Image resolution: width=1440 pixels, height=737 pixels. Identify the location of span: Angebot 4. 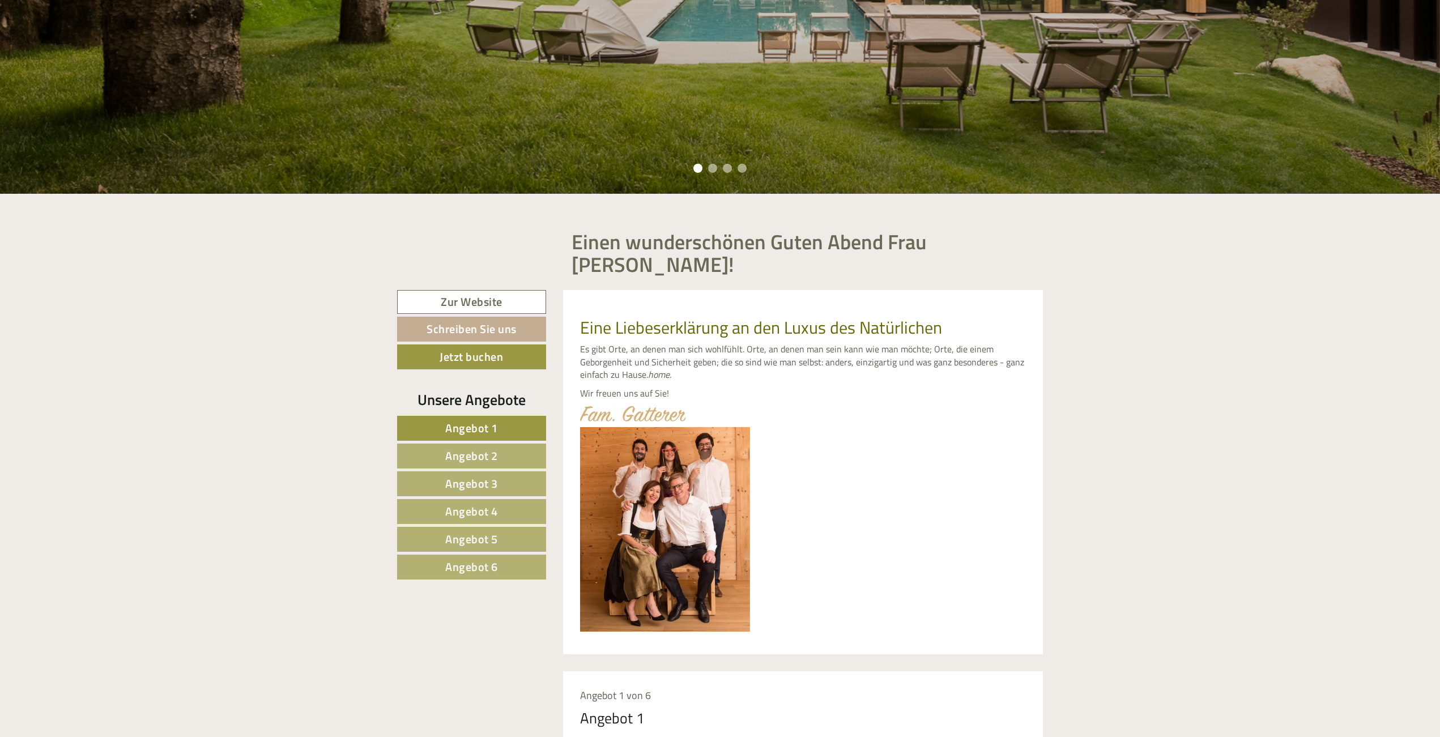
(471, 511).